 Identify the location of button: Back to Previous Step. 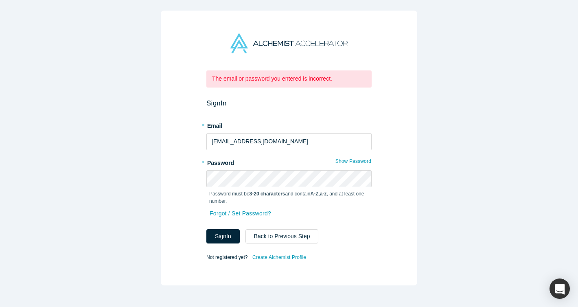
(282, 236).